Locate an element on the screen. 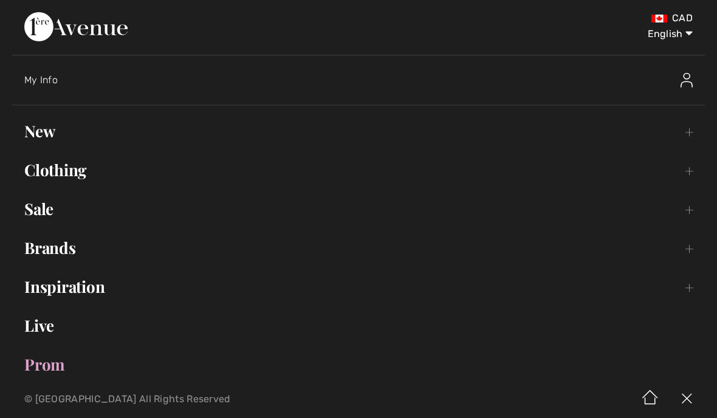 This screenshot has width=717, height=418. a: Sale is located at coordinates (359, 209).